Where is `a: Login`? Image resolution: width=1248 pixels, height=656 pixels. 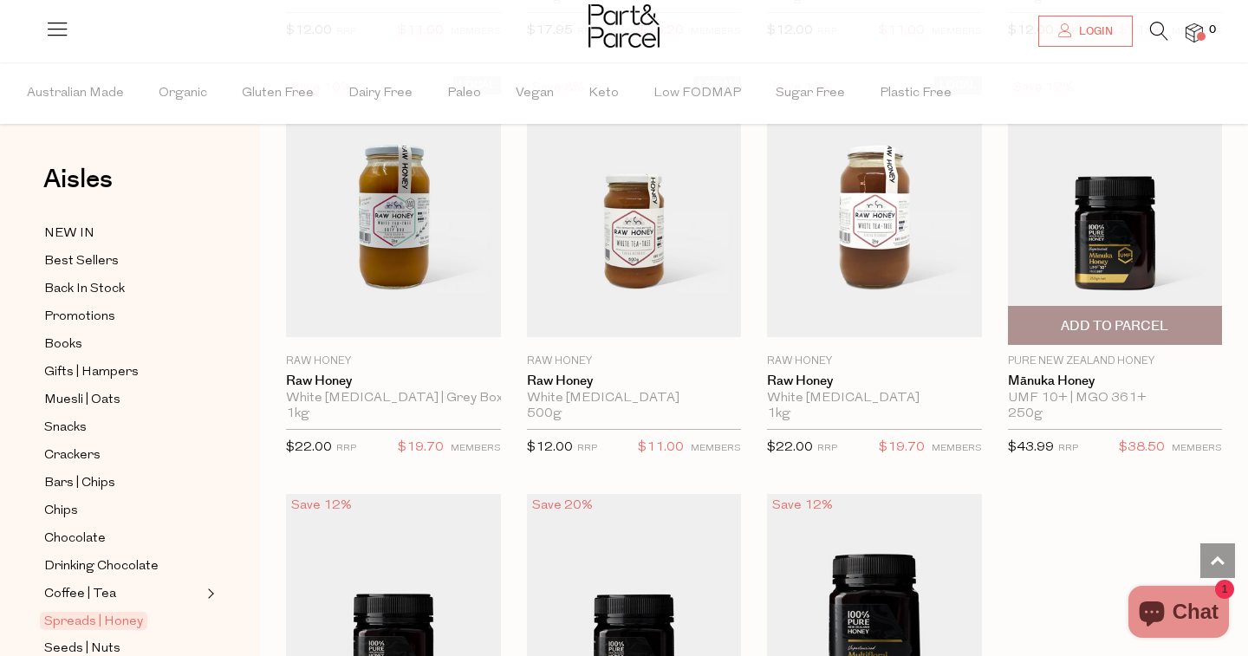
a: Login is located at coordinates (1085, 31).